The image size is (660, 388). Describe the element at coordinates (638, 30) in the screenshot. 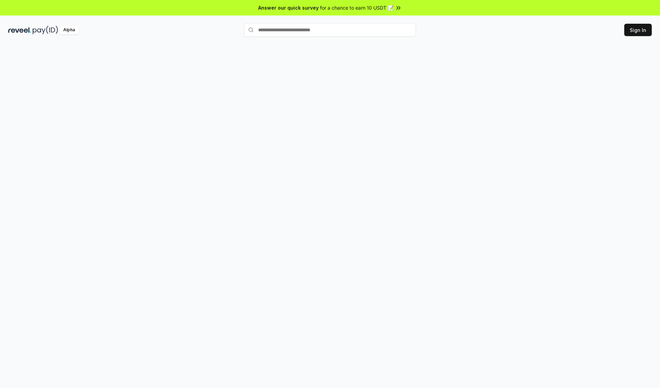

I see `button: Sign In` at that location.